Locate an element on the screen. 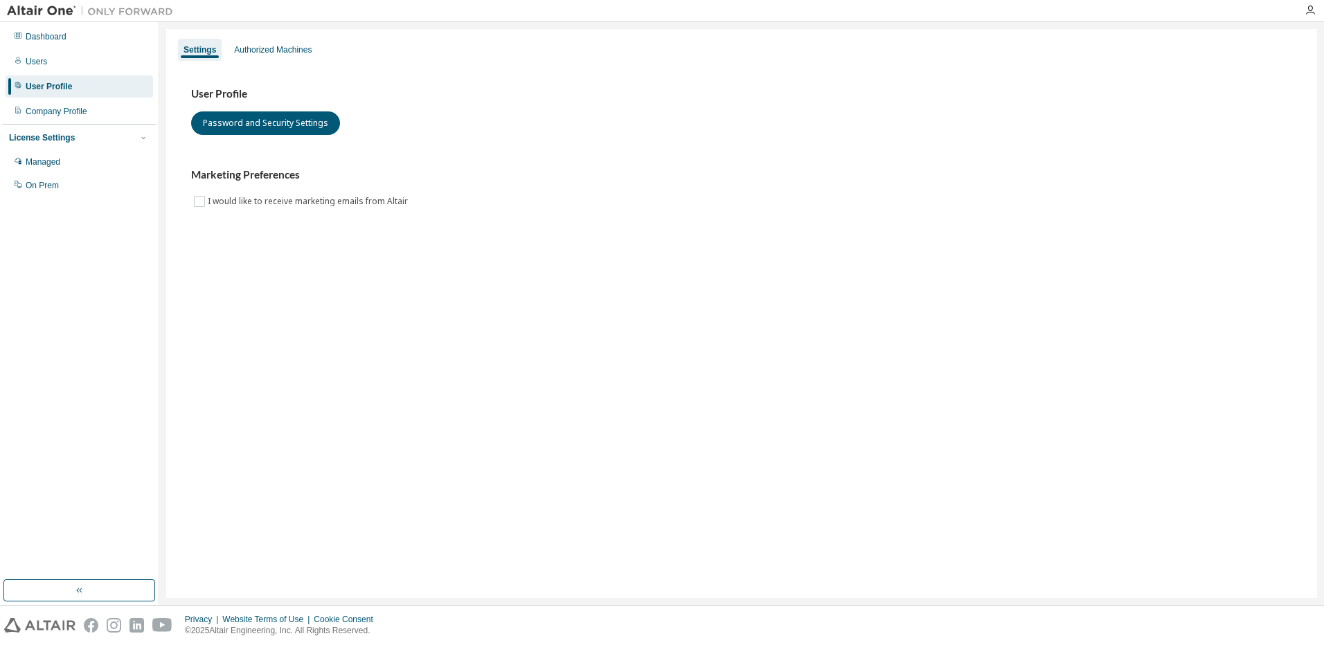 This screenshot has width=1324, height=645. div: Privacy is located at coordinates (204, 620).